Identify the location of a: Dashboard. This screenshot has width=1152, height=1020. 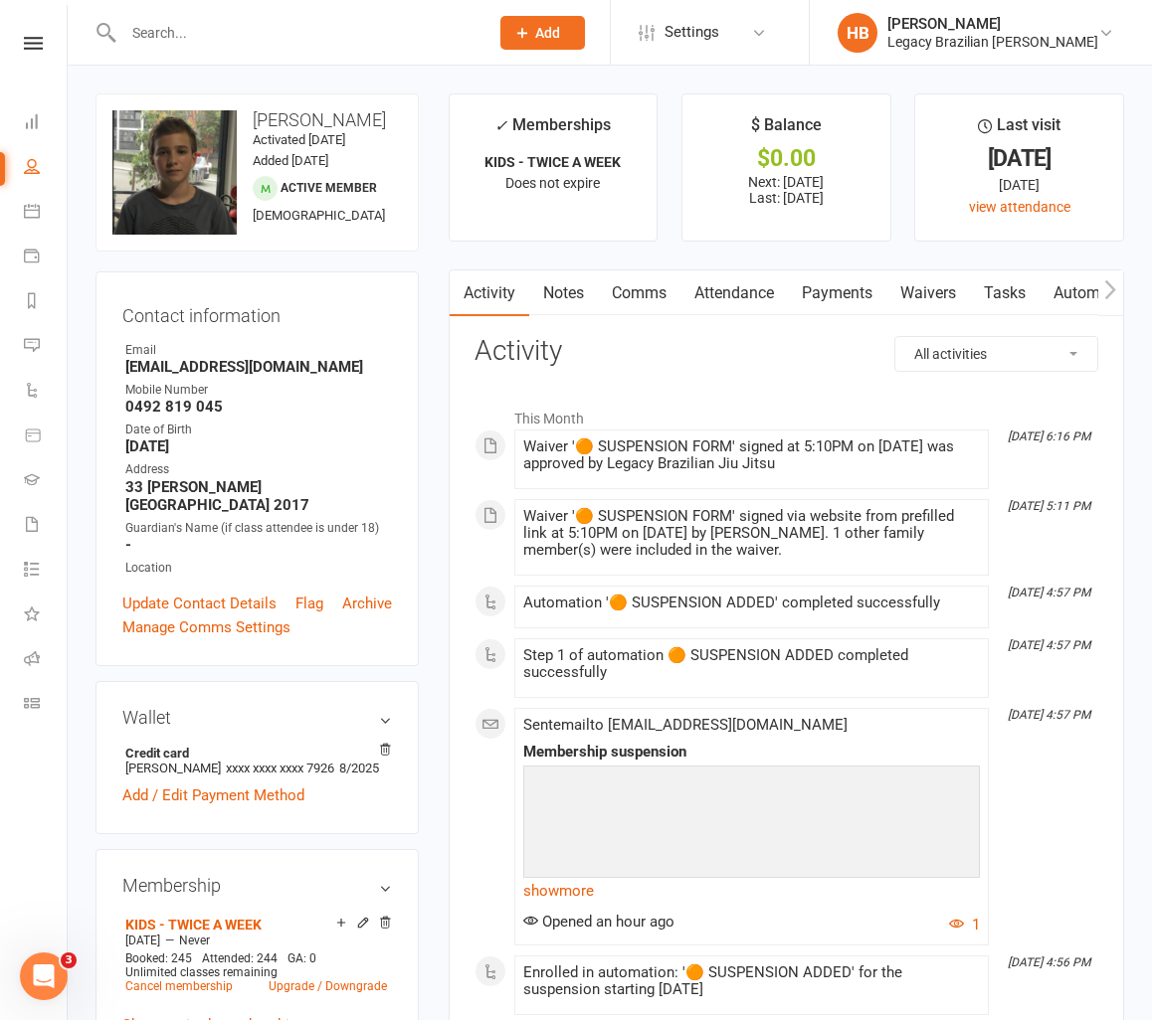
(46, 123).